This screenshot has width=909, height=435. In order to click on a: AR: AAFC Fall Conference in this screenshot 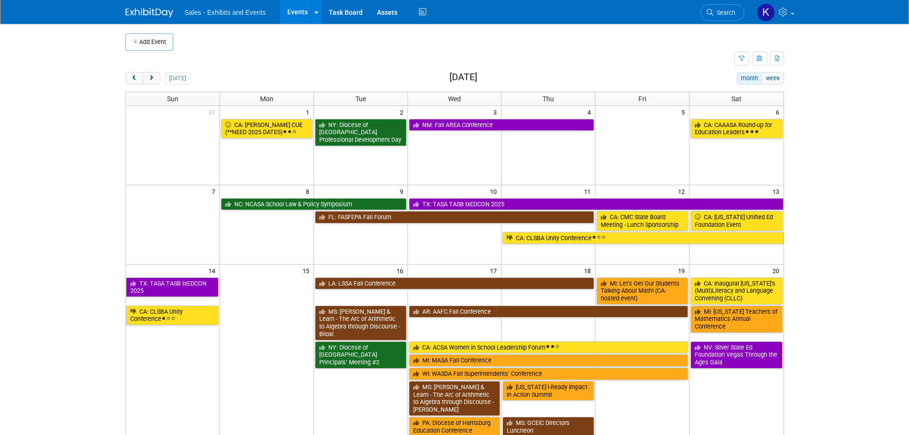, I will do `click(549, 312)`.